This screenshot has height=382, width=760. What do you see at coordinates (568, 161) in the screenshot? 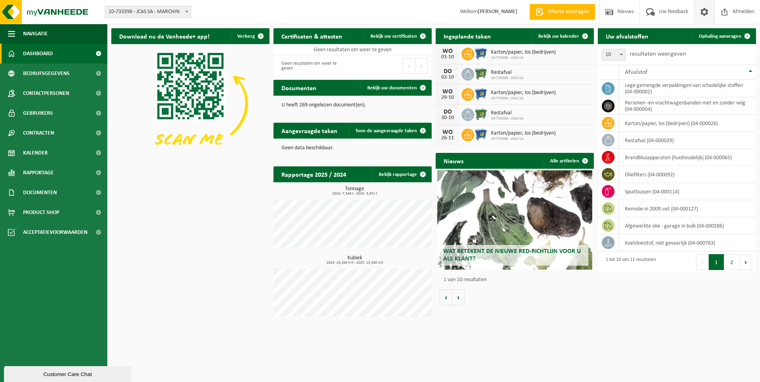
I see `a: Alle artikelen` at bounding box center [568, 161].